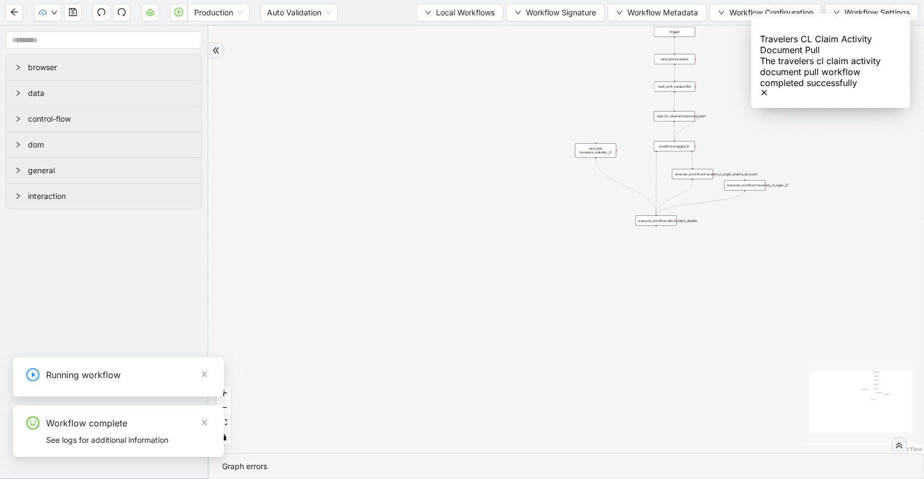  I want to click on span: Workflow Signature, so click(561, 13).